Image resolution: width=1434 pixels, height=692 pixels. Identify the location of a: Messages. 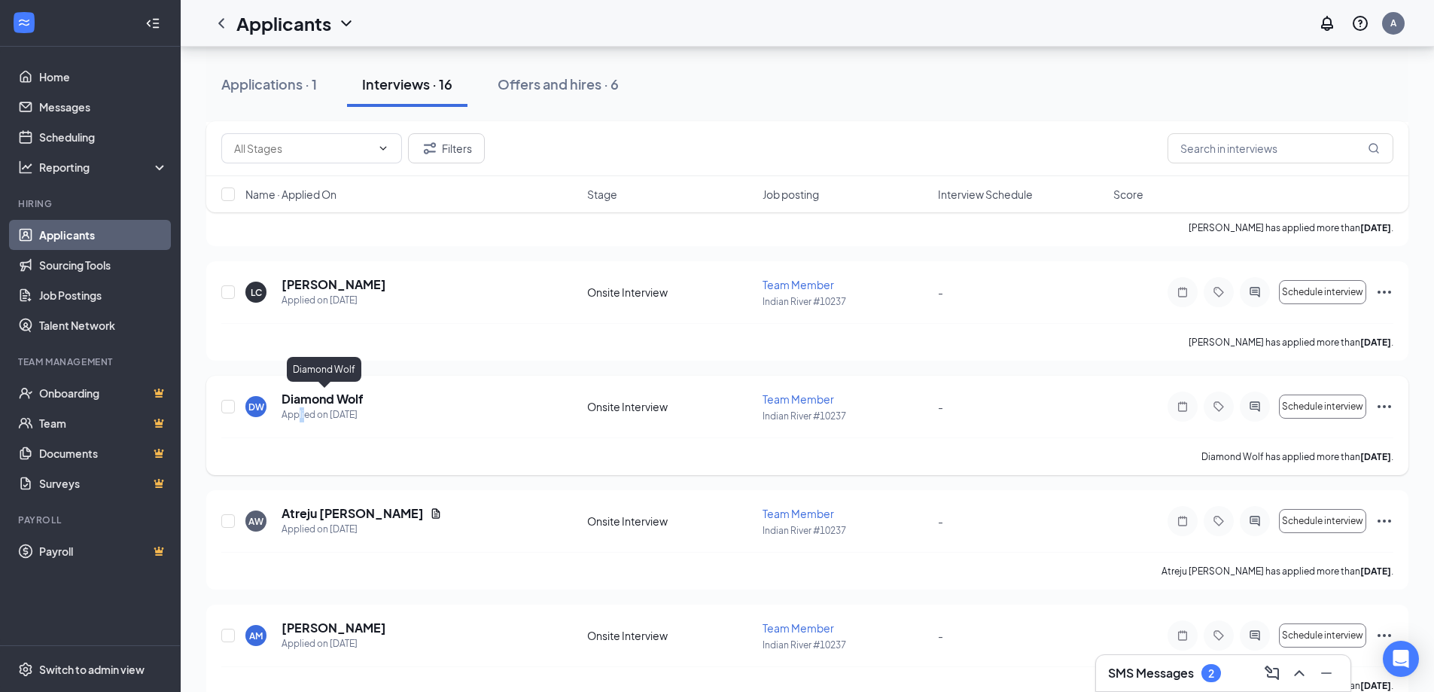
(103, 107).